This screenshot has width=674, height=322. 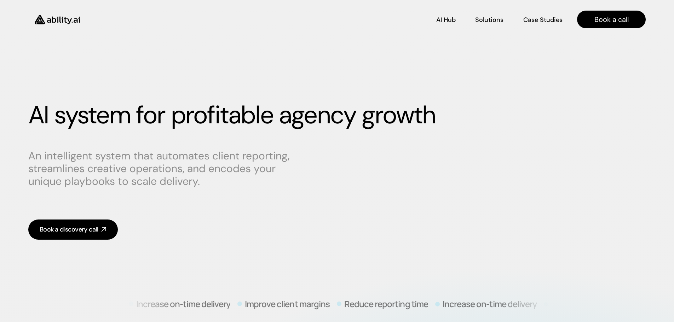 What do you see at coordinates (611, 19) in the screenshot?
I see `a: Book a call` at bounding box center [611, 19].